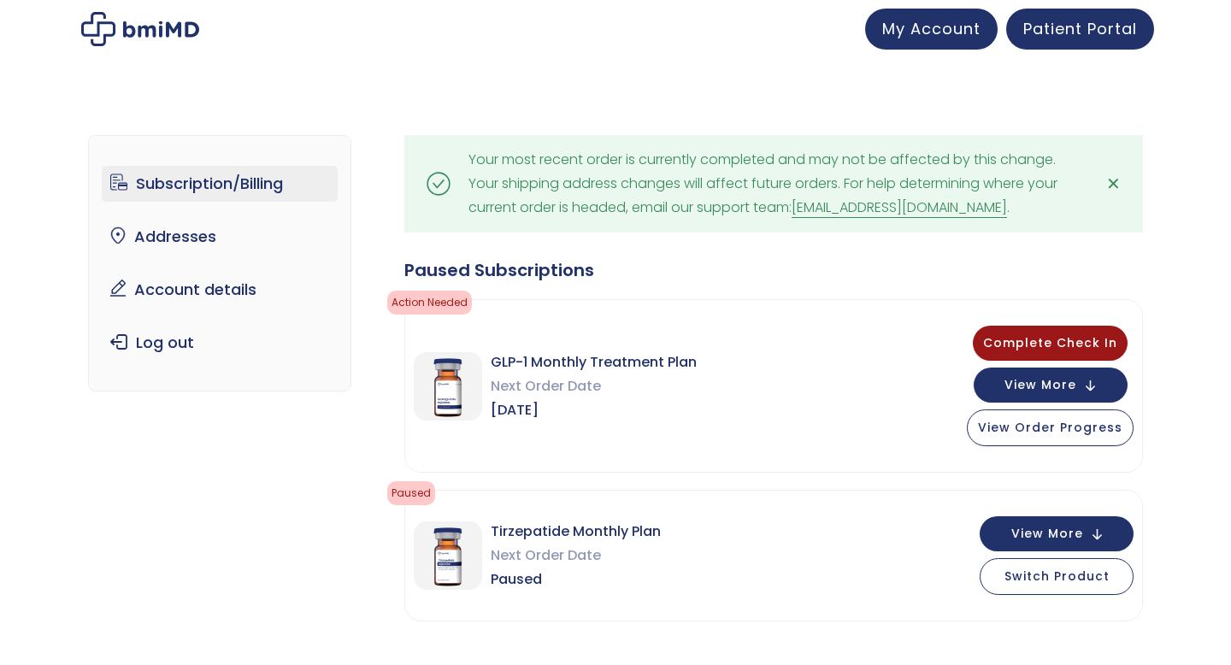 The height and width of the screenshot is (665, 1231). I want to click on span: Action Needed, so click(429, 303).